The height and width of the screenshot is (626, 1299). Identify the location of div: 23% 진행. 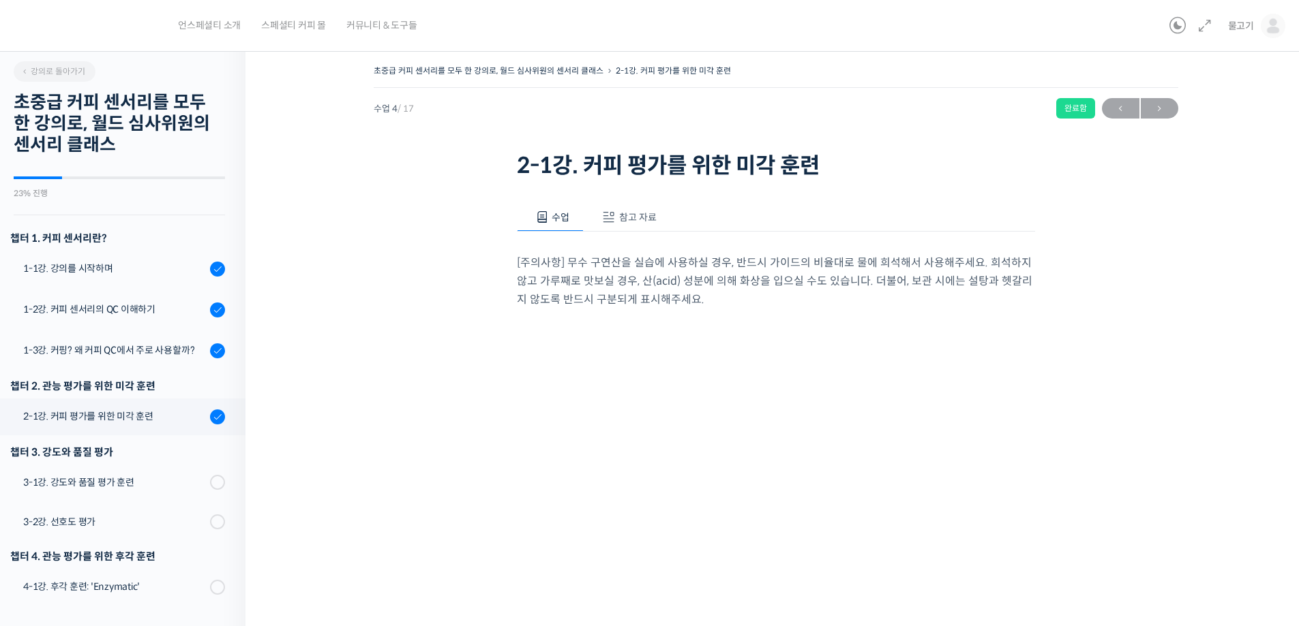
(119, 194).